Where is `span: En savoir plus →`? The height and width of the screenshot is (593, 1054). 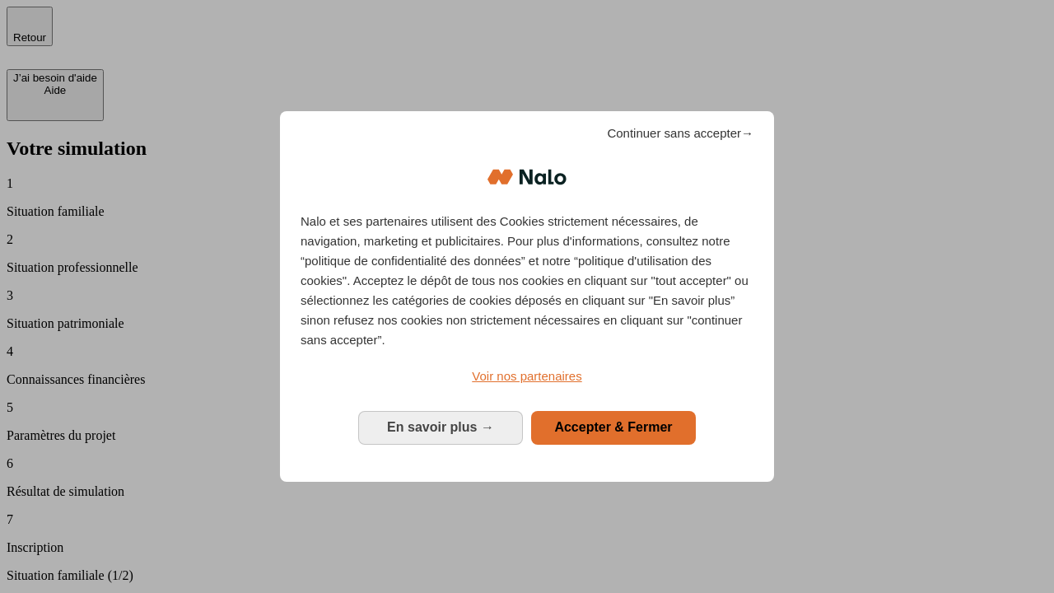 span: En savoir plus → is located at coordinates (440, 426).